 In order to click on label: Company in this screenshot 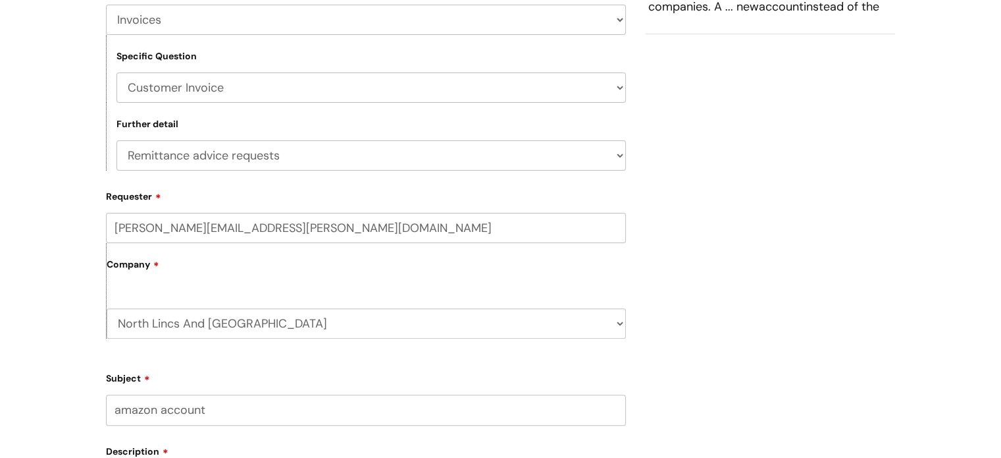, I will do `click(366, 269)`.